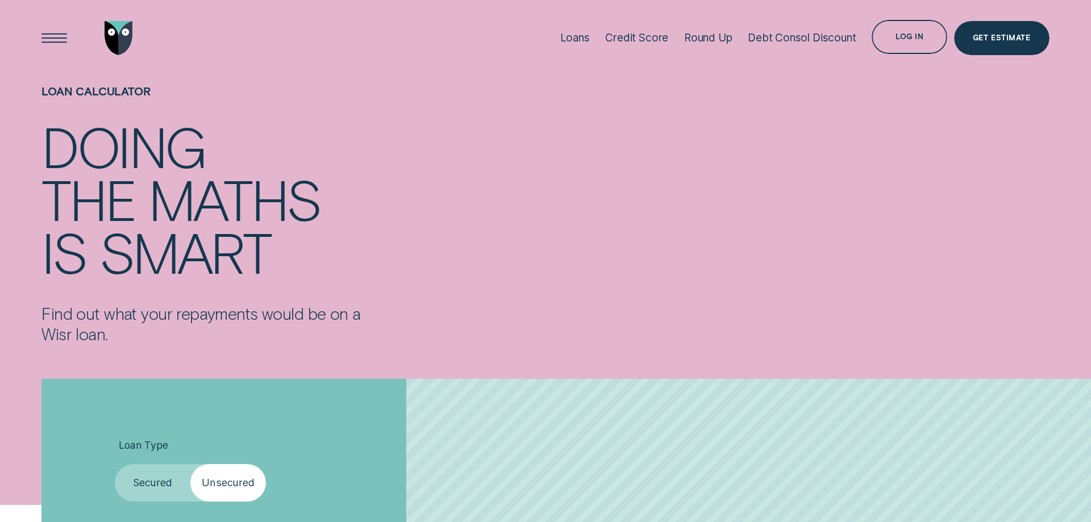 The width and height of the screenshot is (1091, 522). Describe the element at coordinates (708, 37) in the screenshot. I see `div: Round Up` at that location.